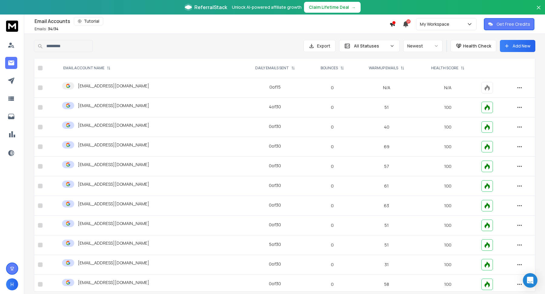 The width and height of the screenshot is (545, 294). Describe the element at coordinates (332, 7) in the screenshot. I see `button: Claim Lifetime Deal→` at that location.